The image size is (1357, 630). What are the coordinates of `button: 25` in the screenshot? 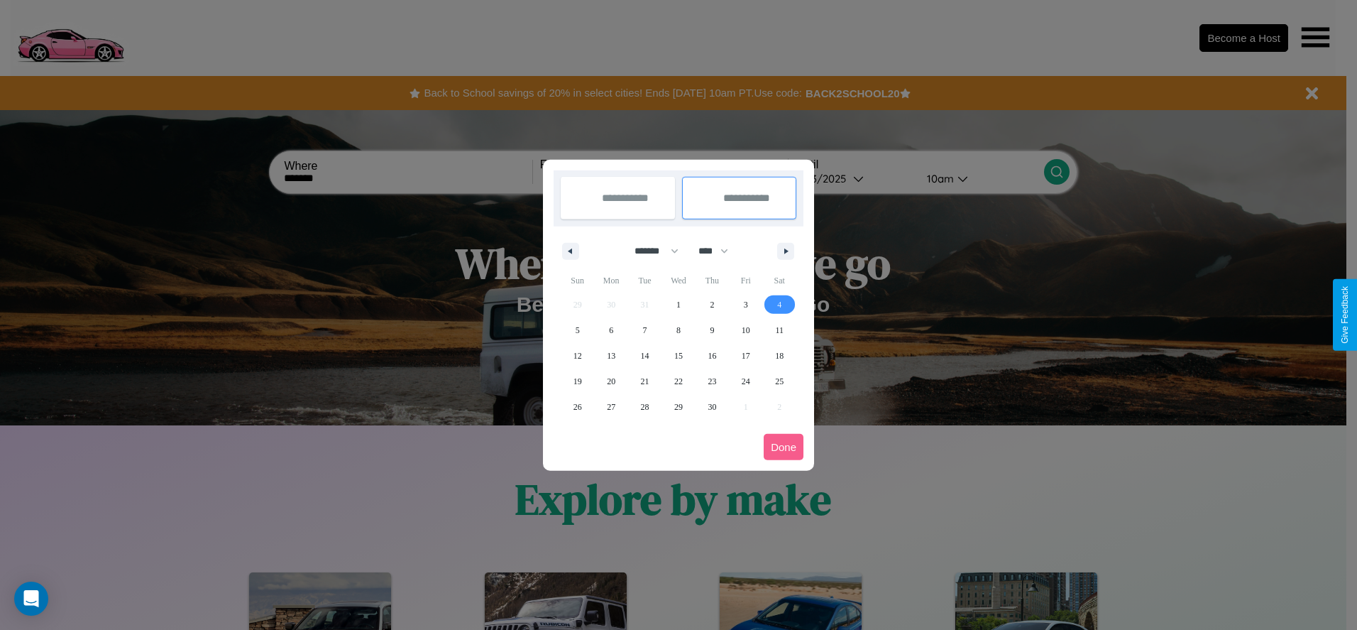 It's located at (780, 381).